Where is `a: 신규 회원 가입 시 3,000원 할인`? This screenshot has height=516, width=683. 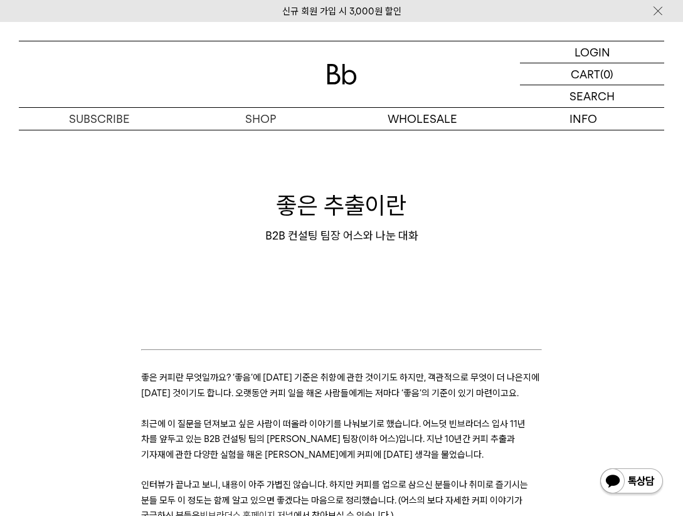
a: 신규 회원 가입 시 3,000원 할인 is located at coordinates (342, 11).